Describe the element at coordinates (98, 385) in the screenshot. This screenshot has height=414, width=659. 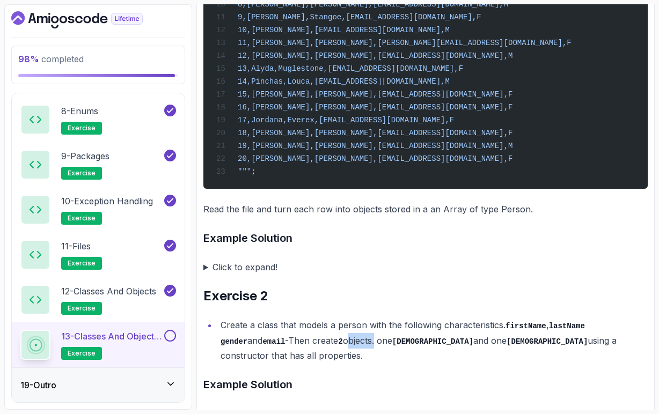
I see `button: 19-Outro` at that location.